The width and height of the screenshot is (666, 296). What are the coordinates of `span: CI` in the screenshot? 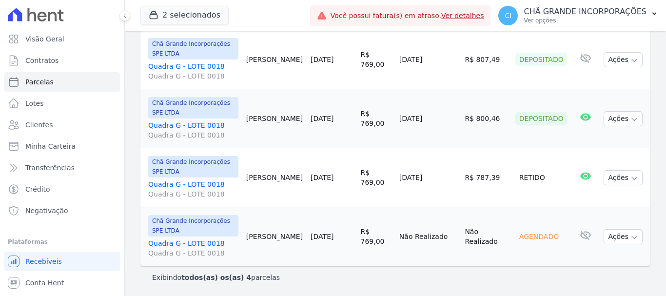 It's located at (508, 16).